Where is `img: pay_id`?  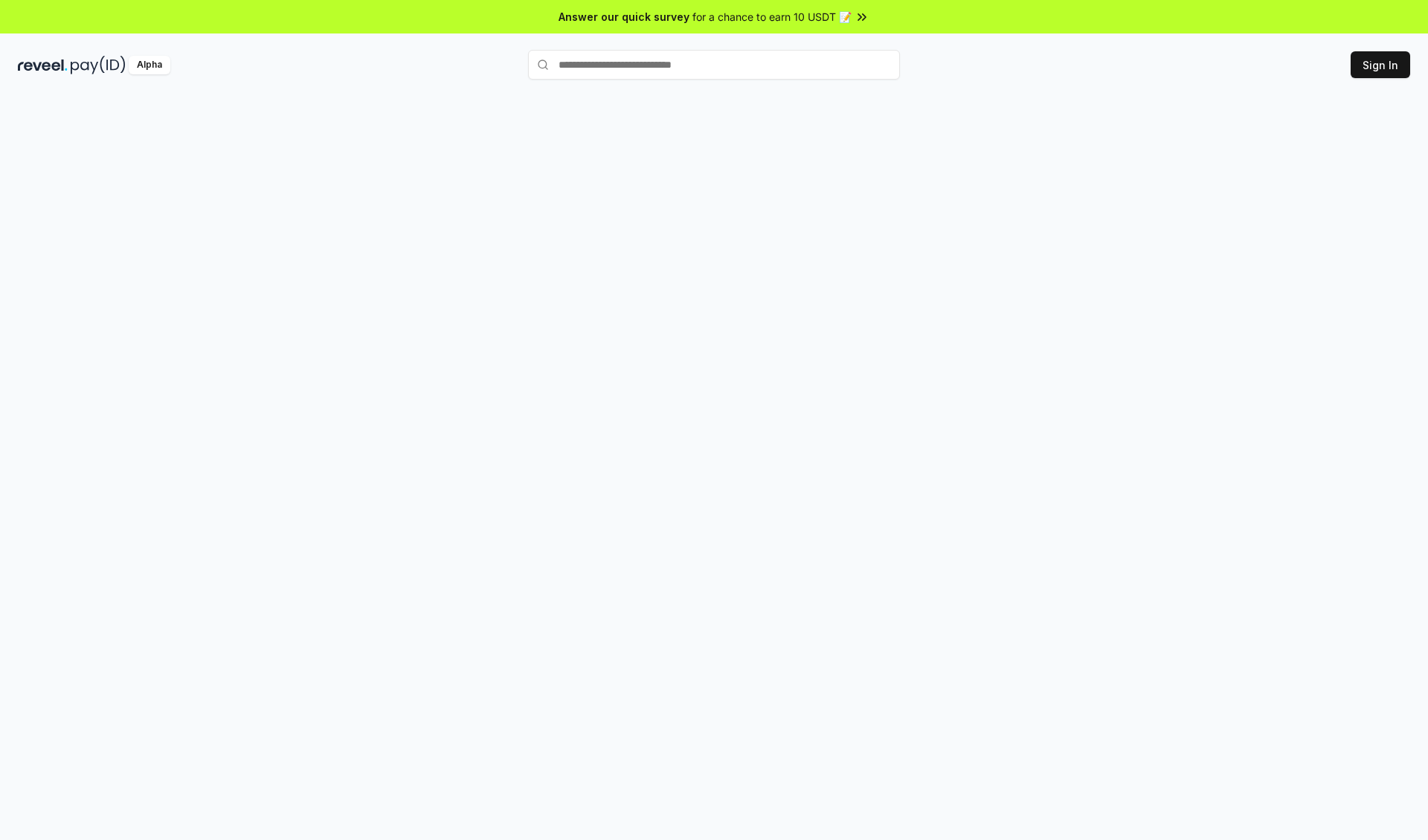
img: pay_id is located at coordinates (98, 65).